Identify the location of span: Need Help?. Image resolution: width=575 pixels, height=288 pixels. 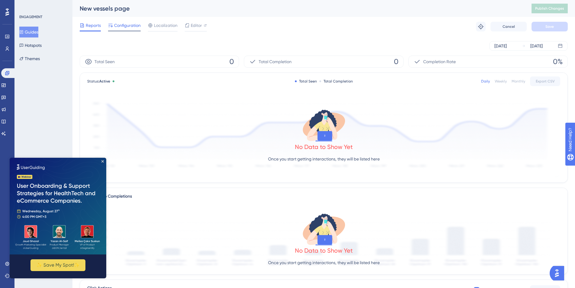
(26, 5).